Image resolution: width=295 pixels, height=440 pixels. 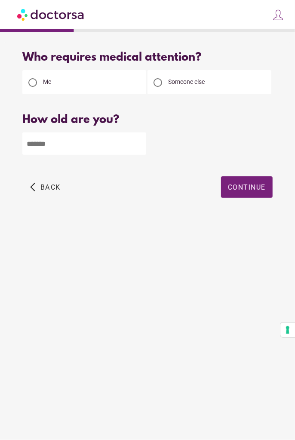 What do you see at coordinates (47, 82) in the screenshot?
I see `span: Me` at bounding box center [47, 82].